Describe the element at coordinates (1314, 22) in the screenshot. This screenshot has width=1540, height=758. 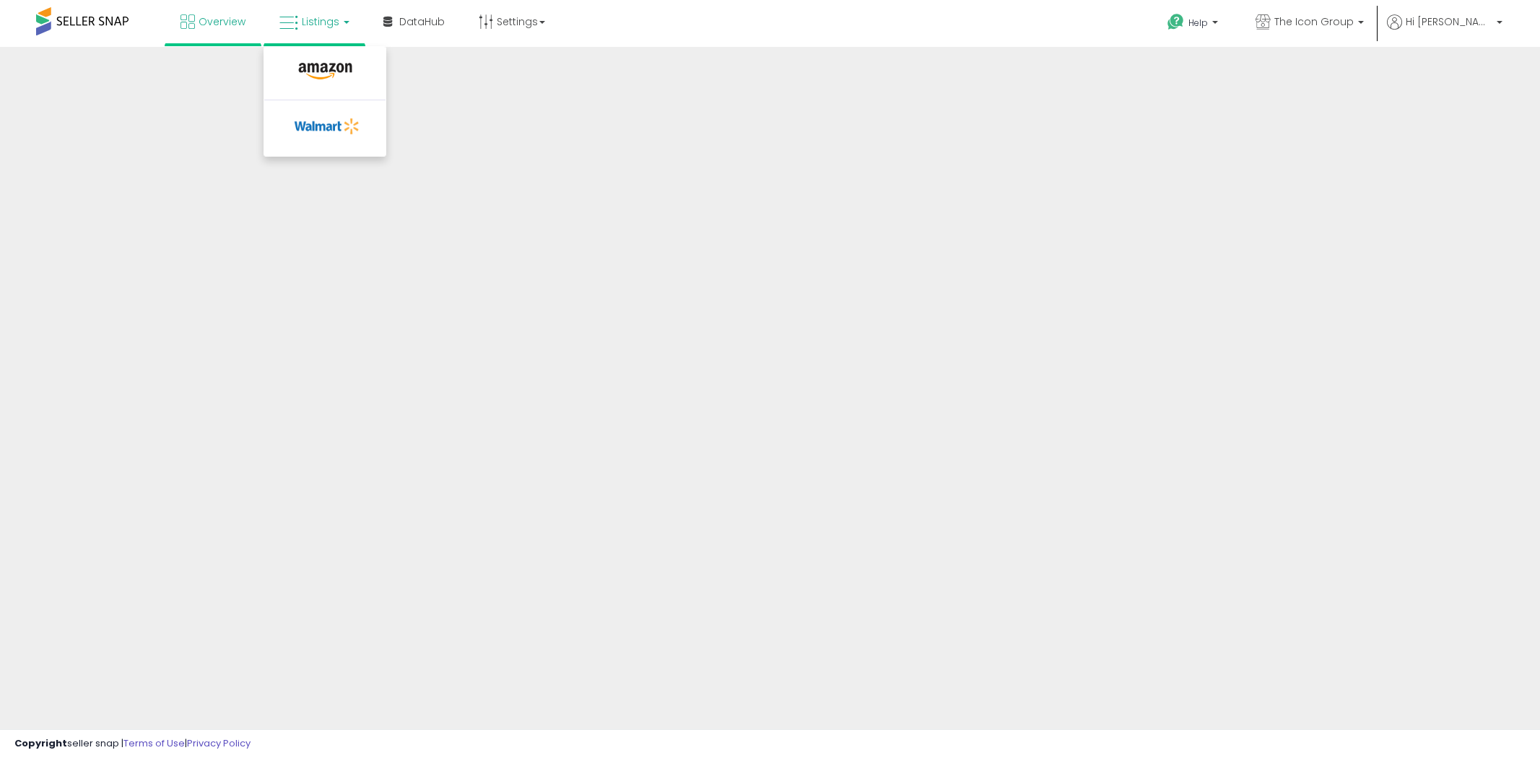
I see `span: The Icon Group` at that location.